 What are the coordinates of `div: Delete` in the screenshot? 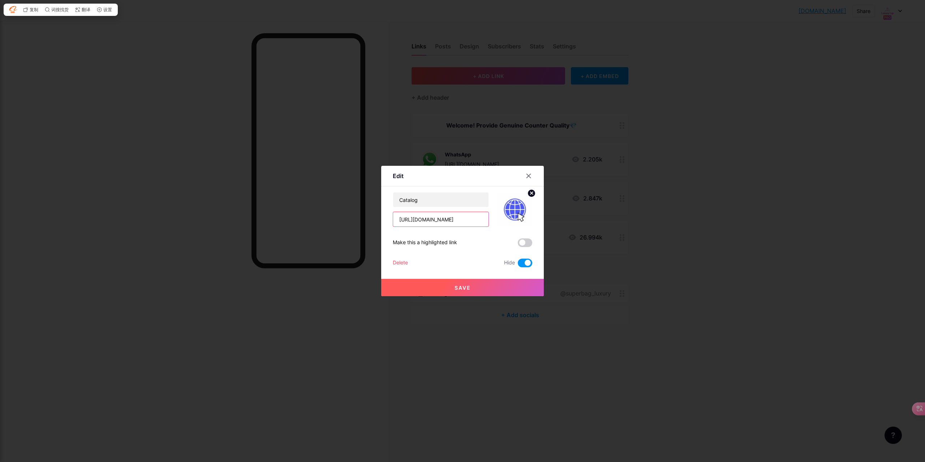 It's located at (400, 263).